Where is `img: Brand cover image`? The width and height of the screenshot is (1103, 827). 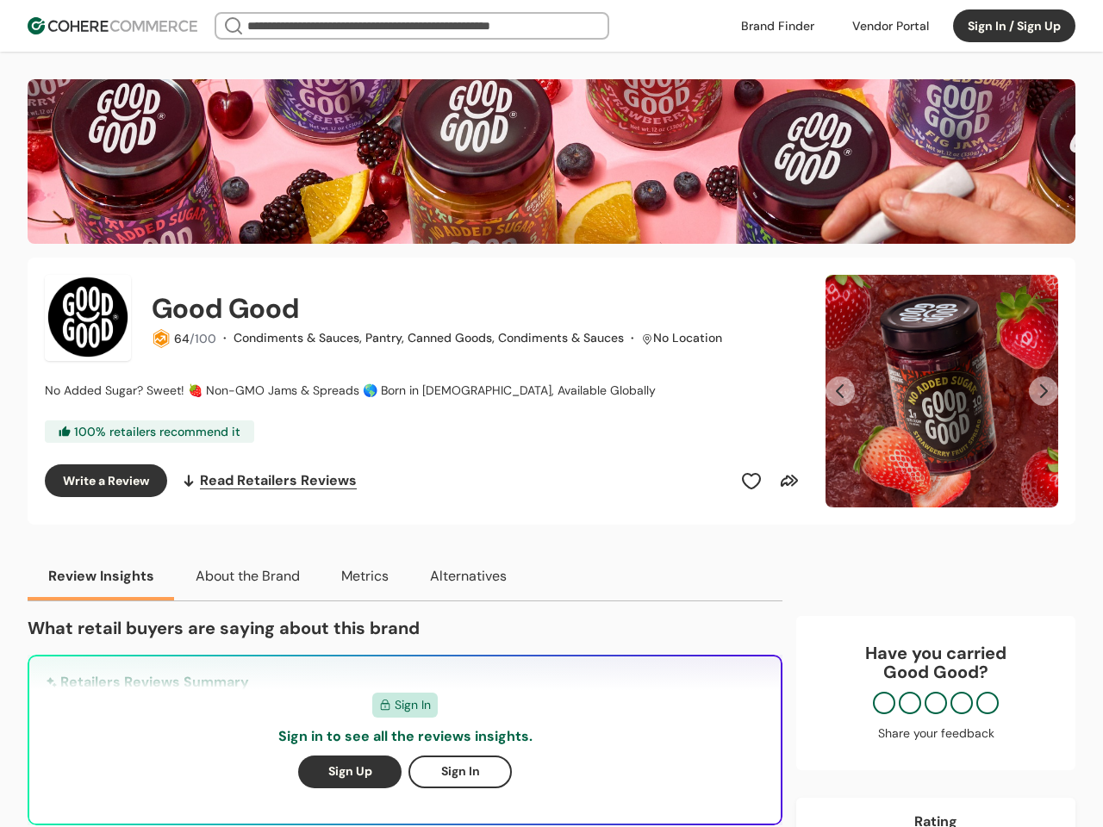 img: Brand cover image is located at coordinates (552, 161).